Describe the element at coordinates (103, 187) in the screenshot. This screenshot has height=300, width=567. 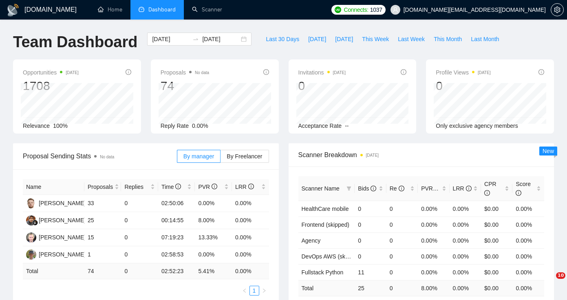
I see `th: Proposals` at that location.